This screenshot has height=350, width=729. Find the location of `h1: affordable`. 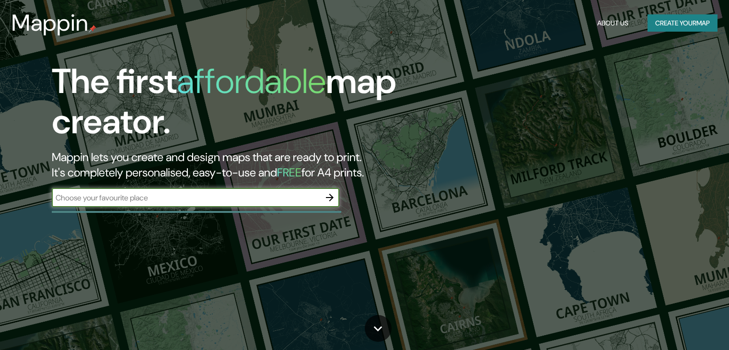

h1: affordable is located at coordinates (251, 81).